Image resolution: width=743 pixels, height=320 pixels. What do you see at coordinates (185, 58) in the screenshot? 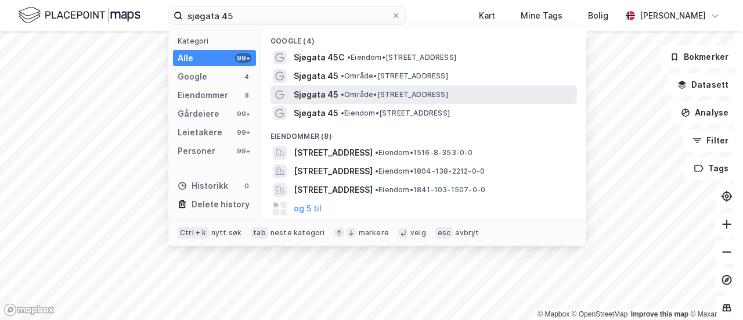
I see `div: Alle` at bounding box center [185, 58].